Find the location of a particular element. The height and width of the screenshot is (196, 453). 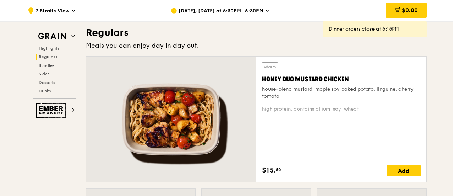

h3: Regulars is located at coordinates (256, 33).